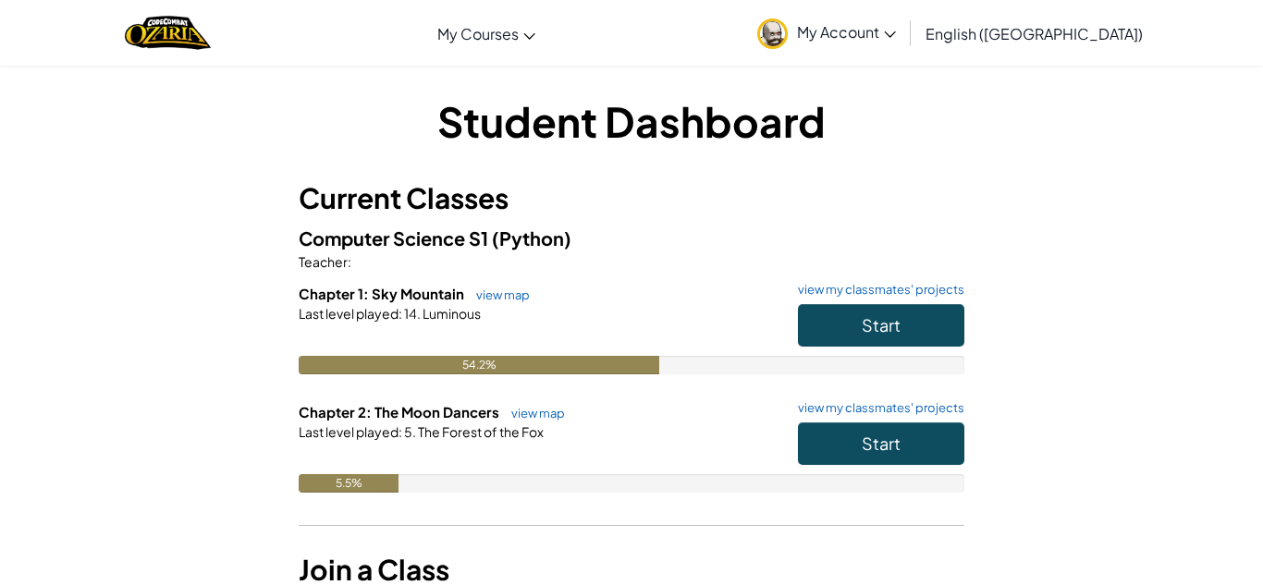  Describe the element at coordinates (827, 32) in the screenshot. I see `a: My Account` at that location.